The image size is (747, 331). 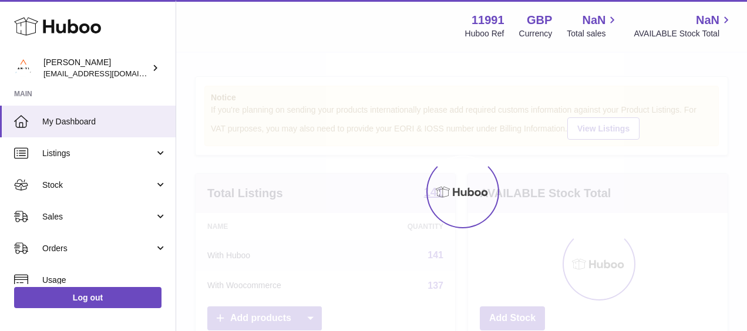 I want to click on span: Listings, so click(x=98, y=153).